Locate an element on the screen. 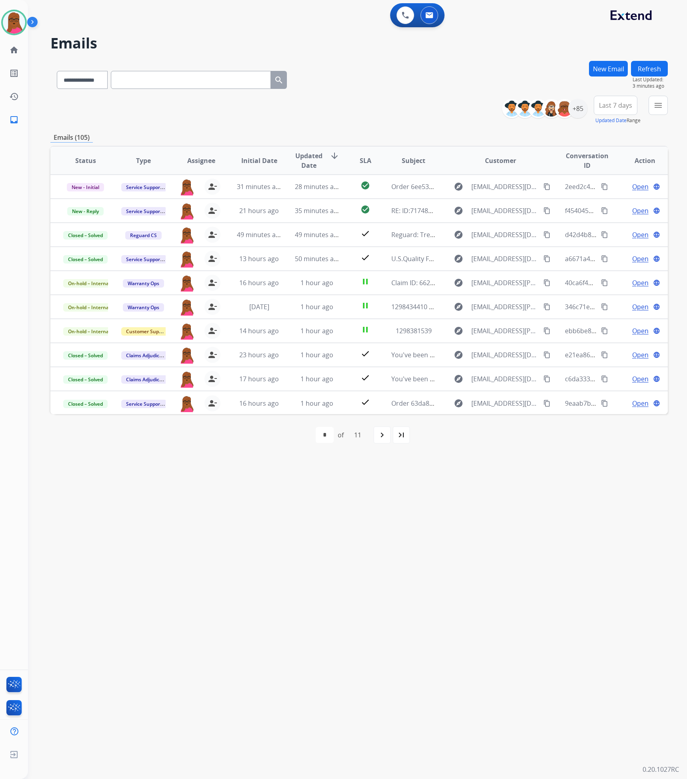 This screenshot has width=687, height=779. mat-icon: inbox is located at coordinates (14, 120).